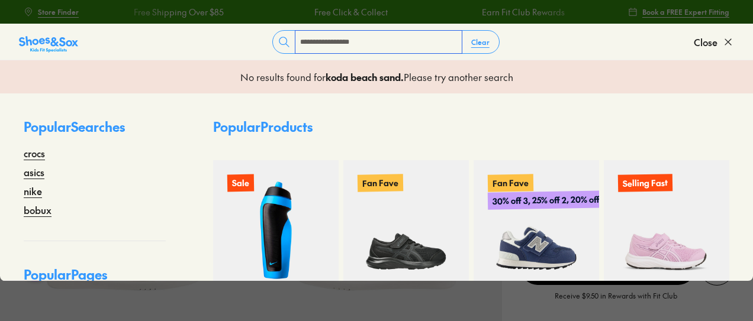  What do you see at coordinates (548, 200) in the screenshot?
I see `p: 30% off 3, 25% off 2, 20% off 1` at bounding box center [548, 200].